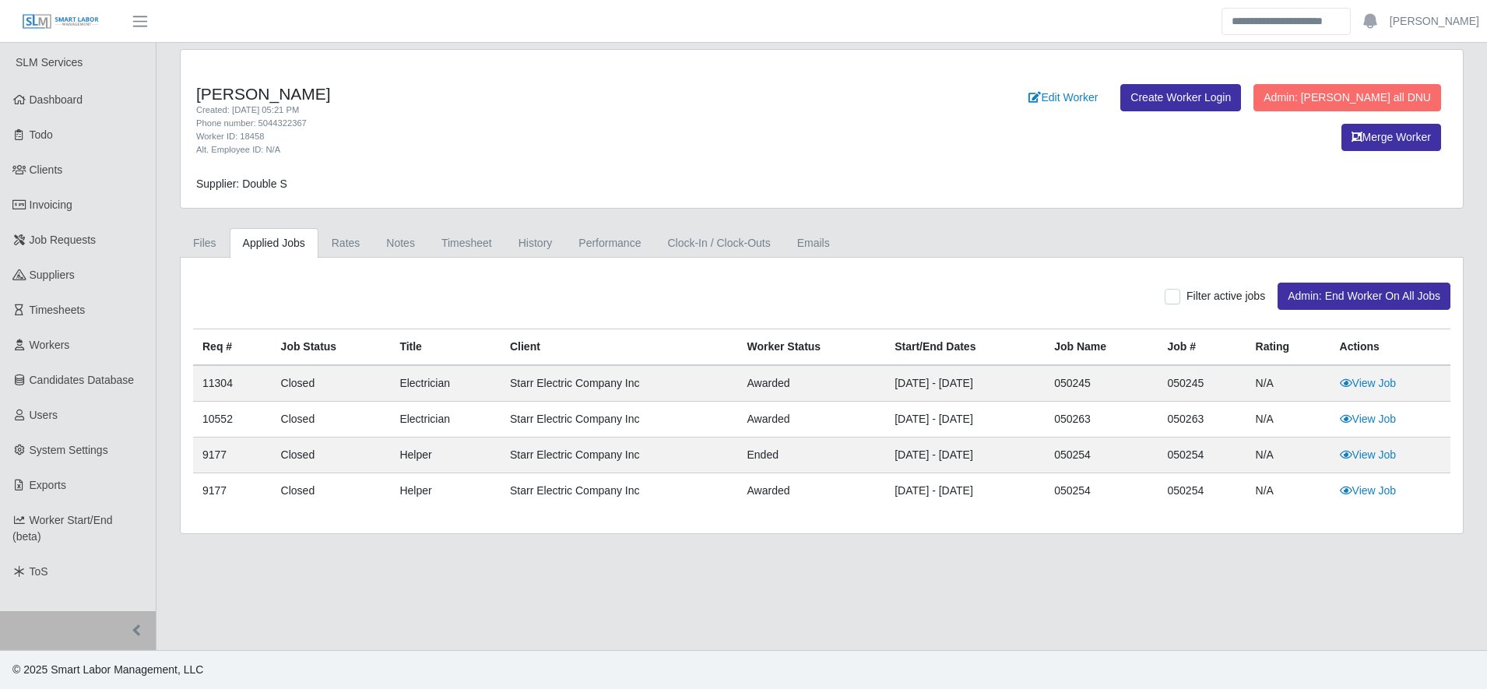  I want to click on span: Candidates Database, so click(82, 380).